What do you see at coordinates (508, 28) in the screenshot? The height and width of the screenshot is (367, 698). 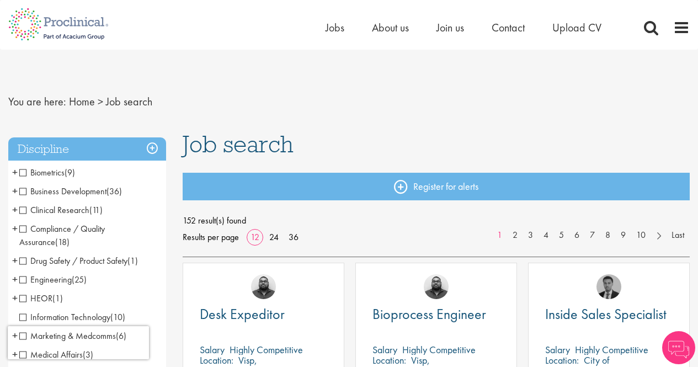 I see `a: Contact` at bounding box center [508, 28].